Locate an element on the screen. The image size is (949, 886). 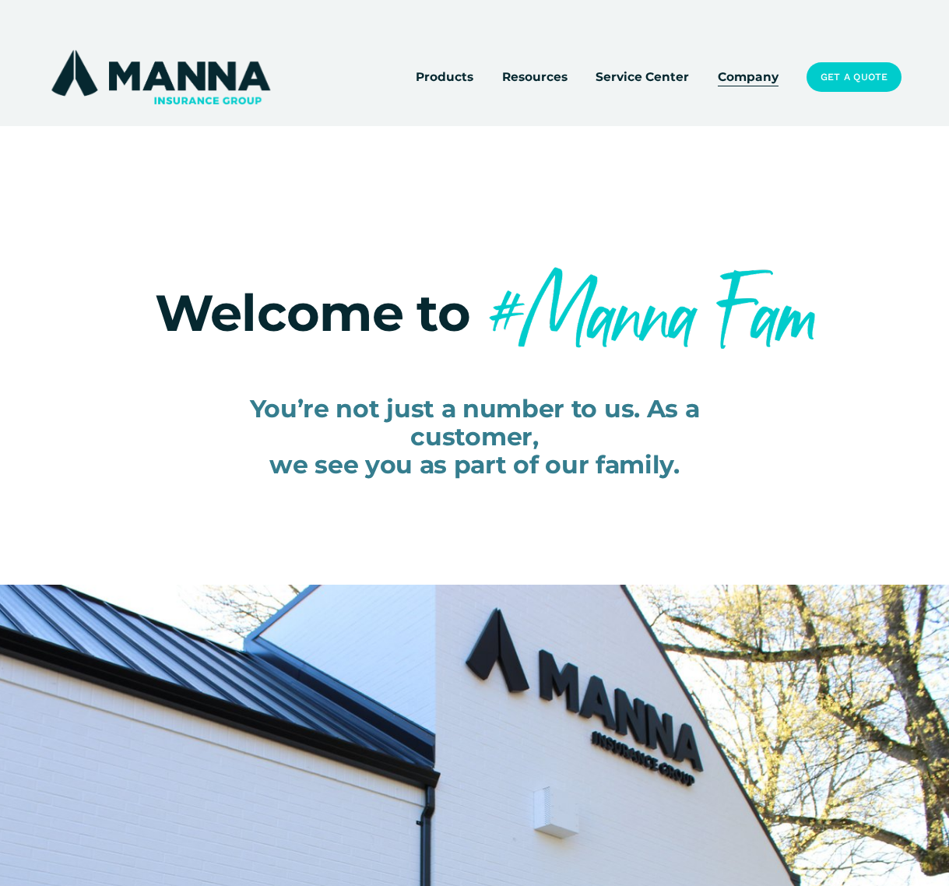
span: Products is located at coordinates (445, 77).